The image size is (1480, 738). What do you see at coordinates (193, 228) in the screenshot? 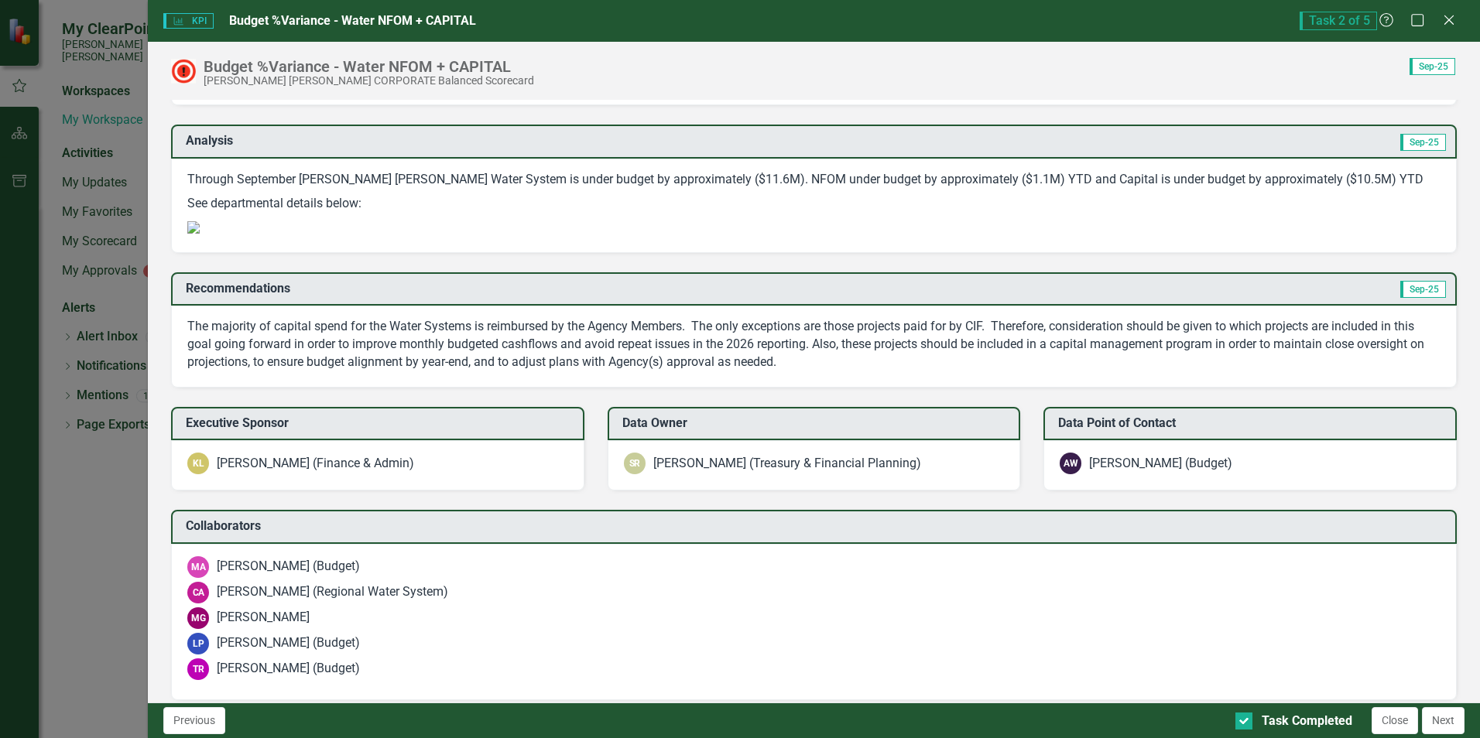
I see `img: mceclip3%20v9.png` at bounding box center [193, 228].